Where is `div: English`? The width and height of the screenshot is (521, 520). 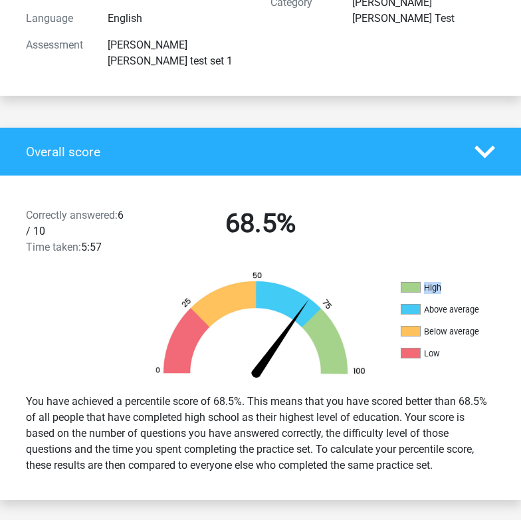
div: English is located at coordinates (179, 19).